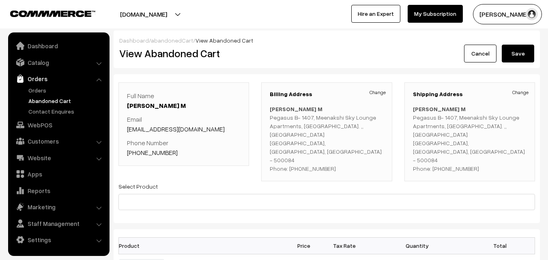 This screenshot has height=260, width=548. What do you see at coordinates (66, 101) in the screenshot?
I see `a: Abandoned Cart` at bounding box center [66, 101].